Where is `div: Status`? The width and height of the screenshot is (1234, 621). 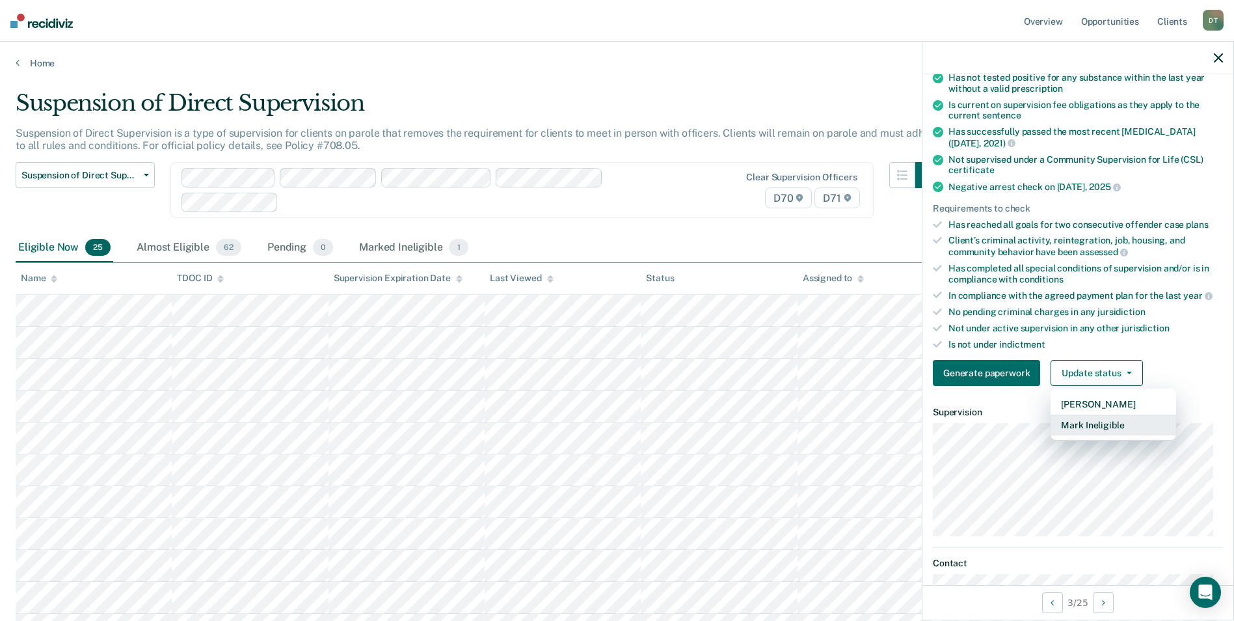
div: Status is located at coordinates (660, 278).